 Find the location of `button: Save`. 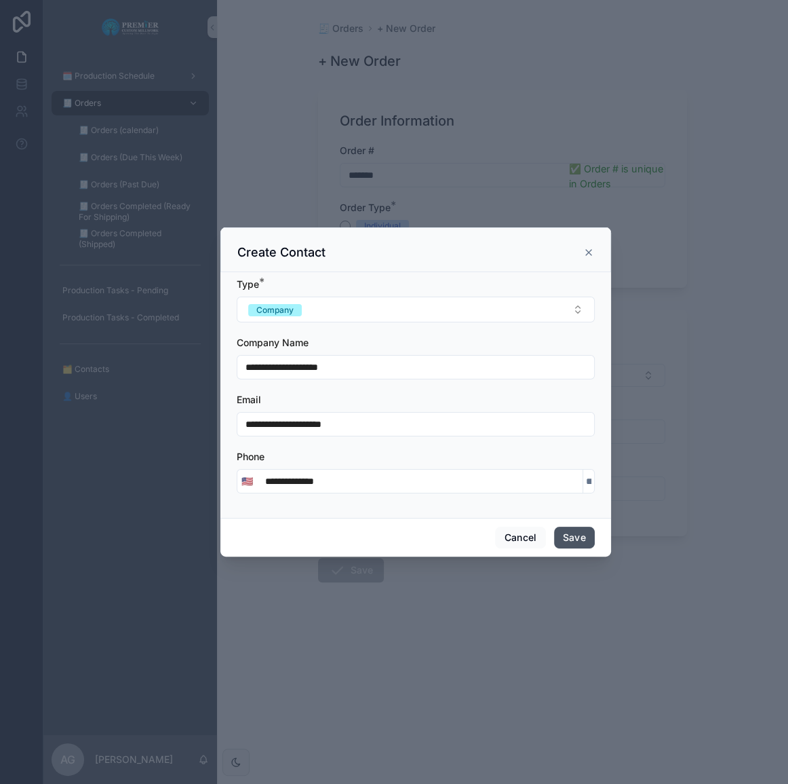

button: Save is located at coordinates (575, 537).